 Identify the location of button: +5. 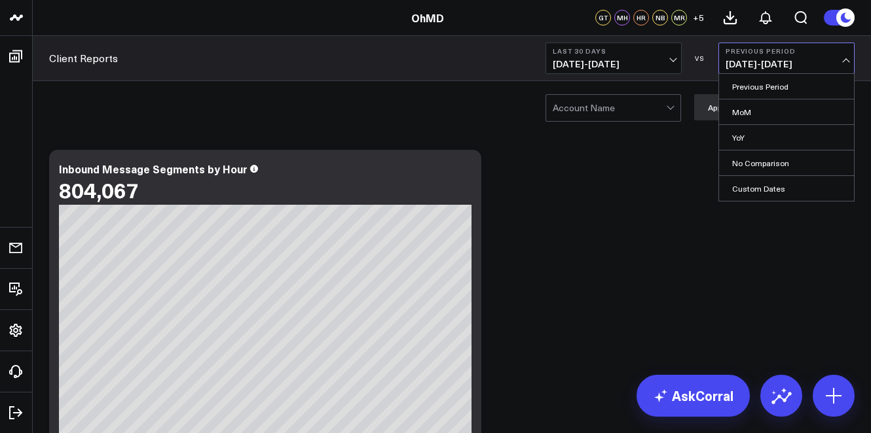
(698, 18).